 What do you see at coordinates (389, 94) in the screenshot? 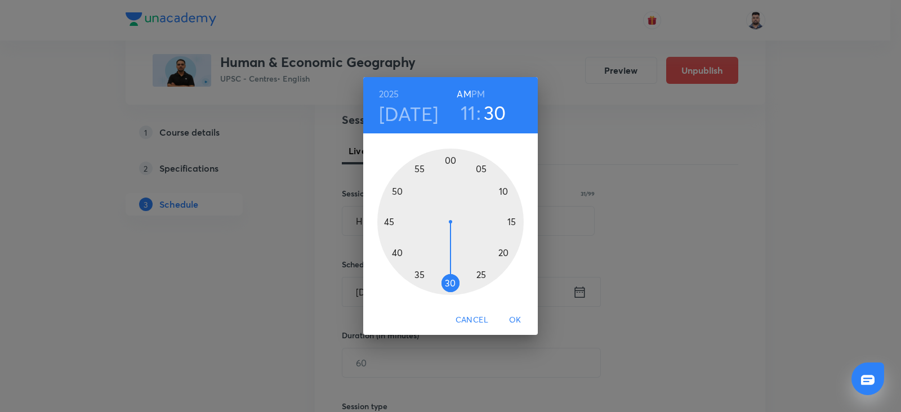
I see `h6: 2025` at bounding box center [389, 94].